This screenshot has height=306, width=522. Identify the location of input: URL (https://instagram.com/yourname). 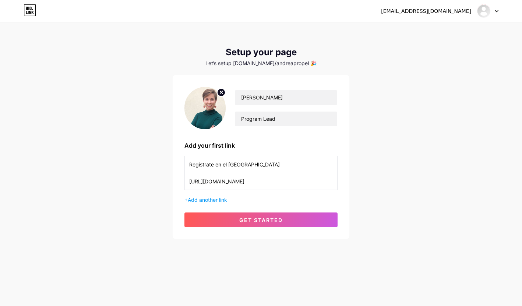
(261, 181).